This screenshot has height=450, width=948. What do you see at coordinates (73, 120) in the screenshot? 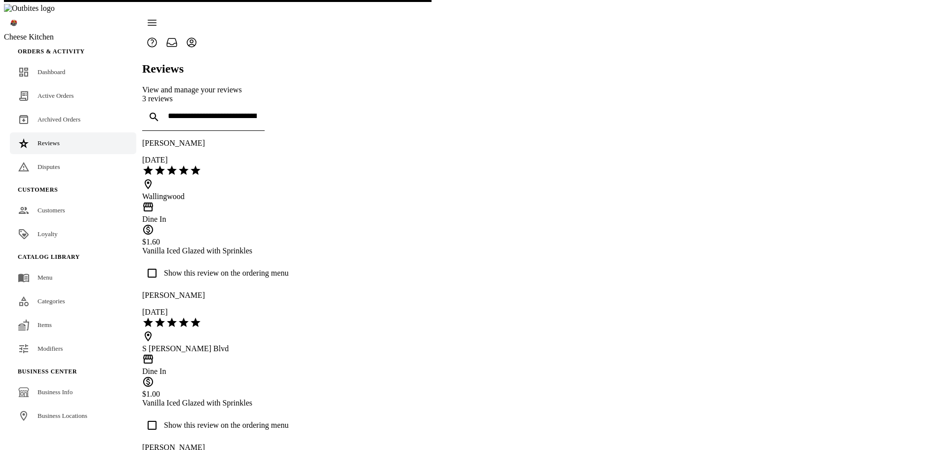
I see `a: Archived Orders` at bounding box center [73, 120].